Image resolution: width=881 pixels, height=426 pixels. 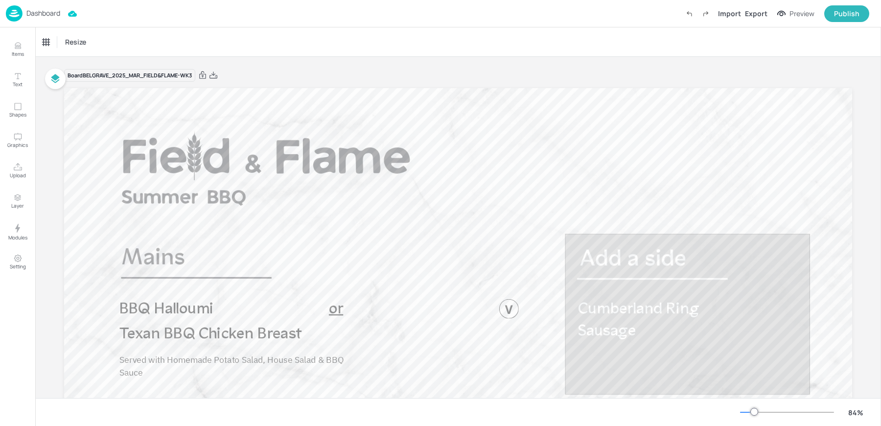 I want to click on div: Publish, so click(x=846, y=14).